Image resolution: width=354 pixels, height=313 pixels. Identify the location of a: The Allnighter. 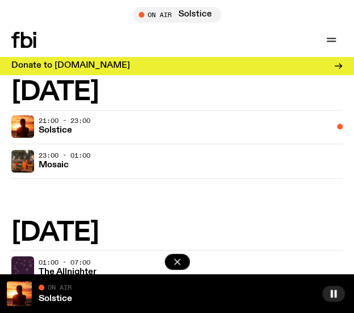
(68, 270).